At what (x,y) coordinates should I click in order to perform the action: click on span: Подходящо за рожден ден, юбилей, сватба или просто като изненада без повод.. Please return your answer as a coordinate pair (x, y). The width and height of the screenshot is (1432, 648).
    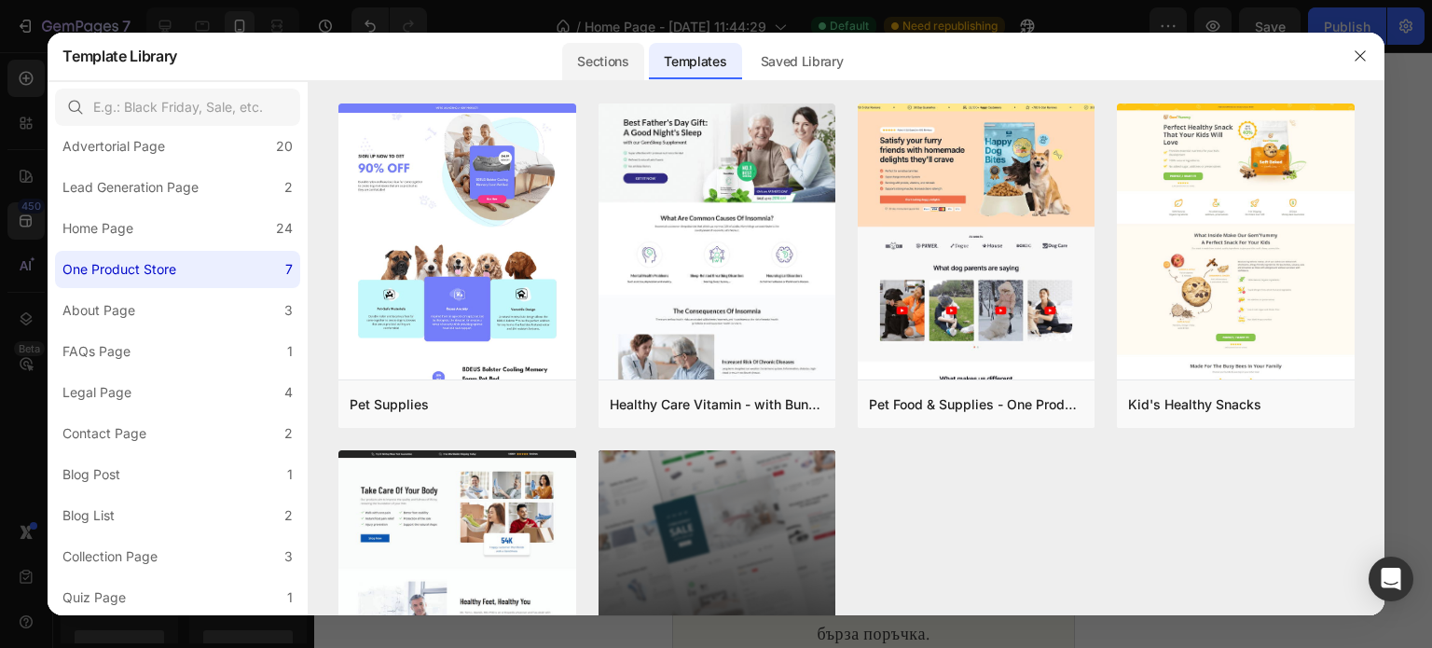
    Looking at the image, I should click on (200, 203).